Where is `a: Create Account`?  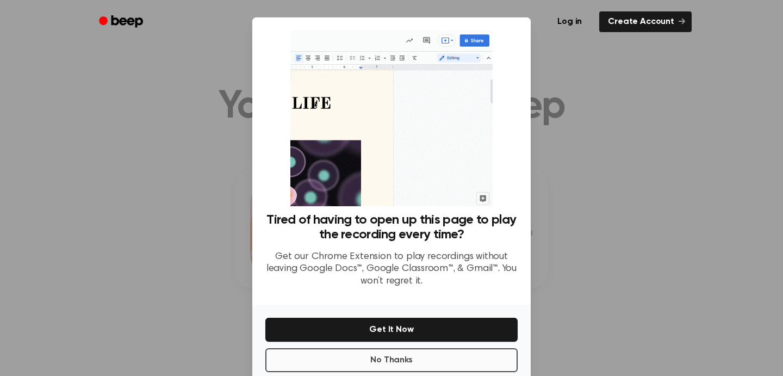
a: Create Account is located at coordinates (646, 22).